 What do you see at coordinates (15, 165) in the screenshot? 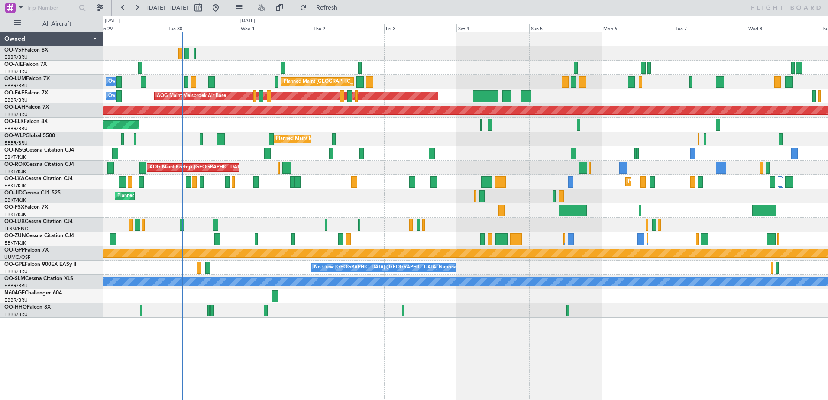
I see `span: OO-ROK` at bounding box center [15, 165].